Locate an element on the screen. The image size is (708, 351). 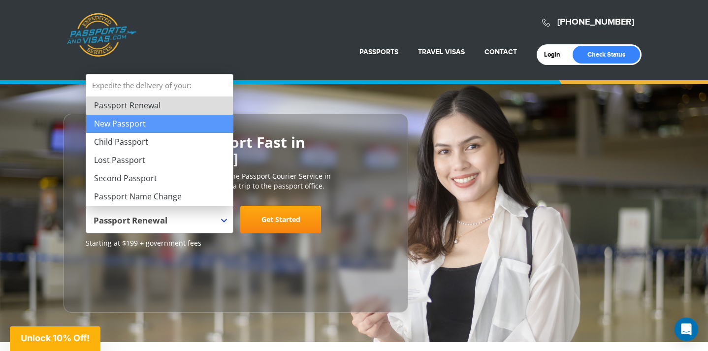
span: Unlock 10% Off! is located at coordinates (55, 338).